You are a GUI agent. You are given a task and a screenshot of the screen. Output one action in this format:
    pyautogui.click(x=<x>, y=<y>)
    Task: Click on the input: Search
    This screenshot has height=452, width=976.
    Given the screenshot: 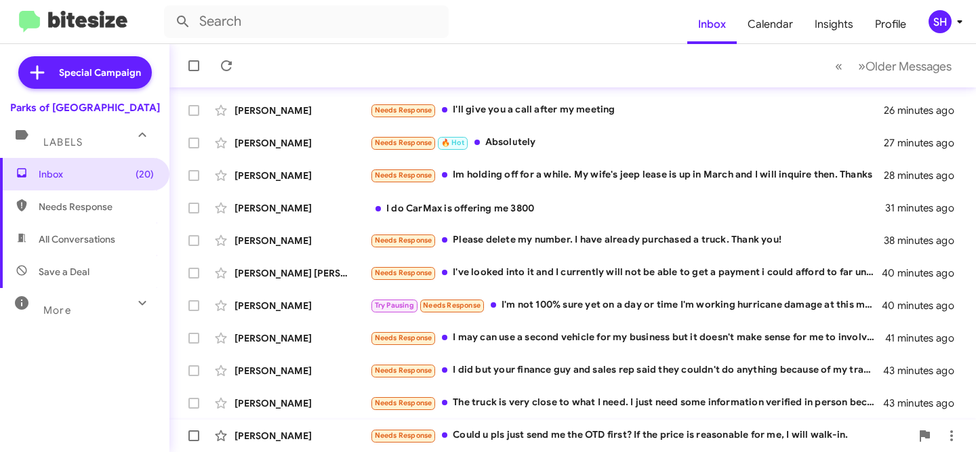 What is the action you would take?
    pyautogui.click(x=306, y=22)
    